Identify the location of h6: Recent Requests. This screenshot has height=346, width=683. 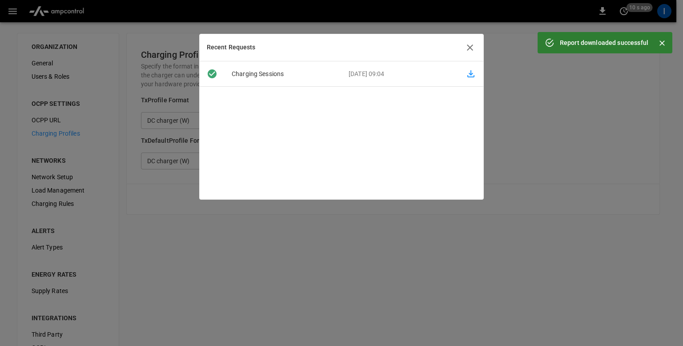
(231, 48).